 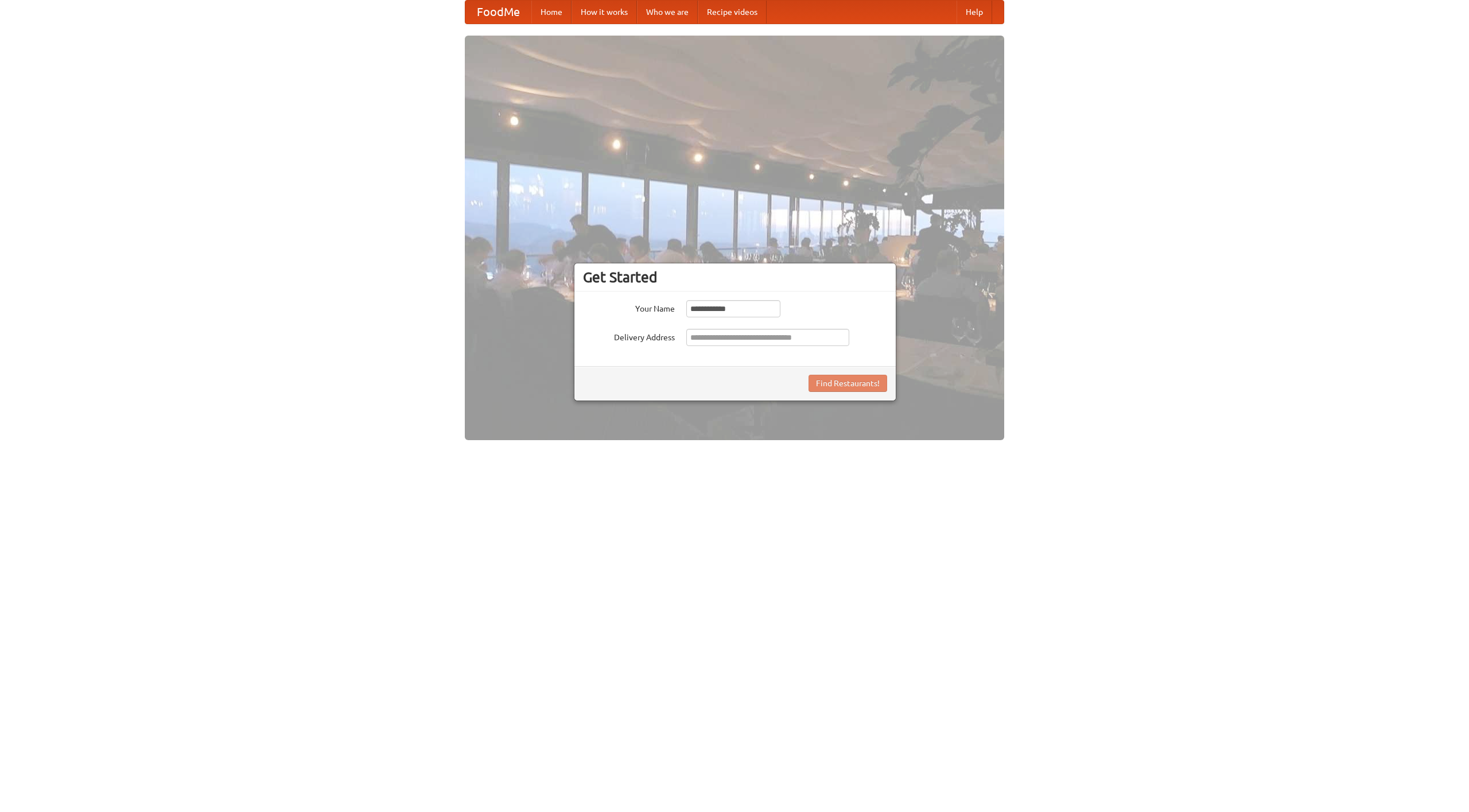 I want to click on label: Delivery Address, so click(x=629, y=335).